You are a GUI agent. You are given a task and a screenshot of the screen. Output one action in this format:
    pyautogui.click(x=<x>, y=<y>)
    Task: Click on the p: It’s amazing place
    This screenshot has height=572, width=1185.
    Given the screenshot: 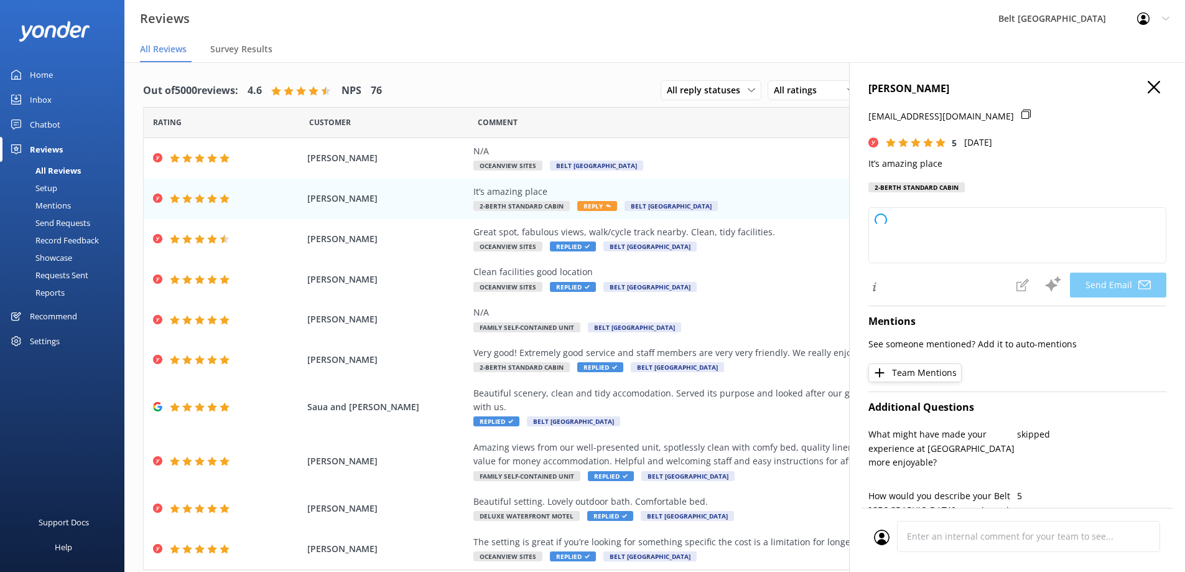 What is the action you would take?
    pyautogui.click(x=1017, y=164)
    